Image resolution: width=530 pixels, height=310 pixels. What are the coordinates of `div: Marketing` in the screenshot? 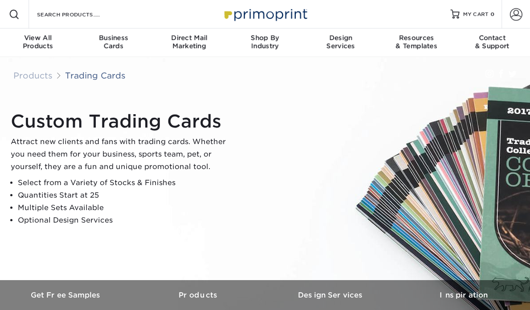 It's located at (189, 42).